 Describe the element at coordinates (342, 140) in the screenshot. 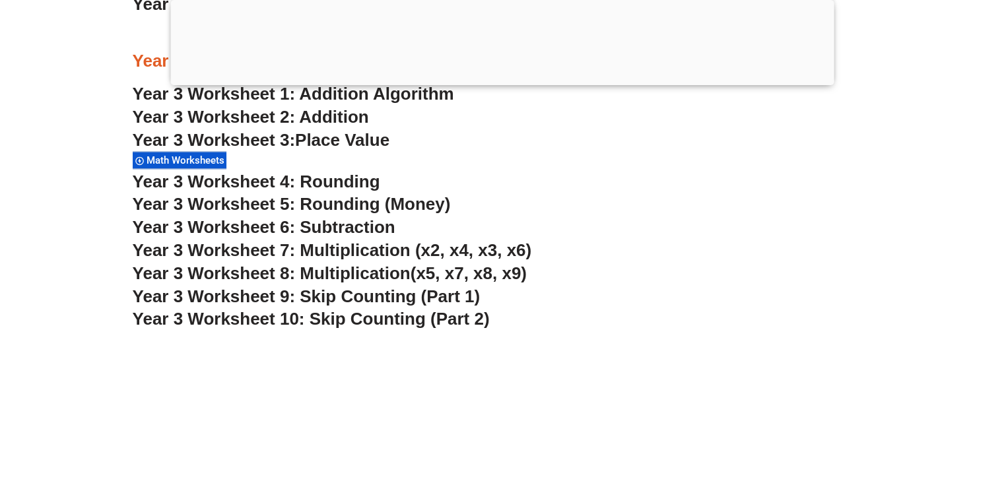

I see `span: Place Value` at that location.